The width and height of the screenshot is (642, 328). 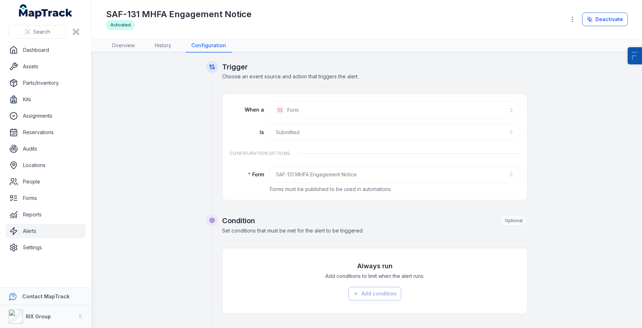 What do you see at coordinates (37, 32) in the screenshot?
I see `button: Search` at bounding box center [37, 32].